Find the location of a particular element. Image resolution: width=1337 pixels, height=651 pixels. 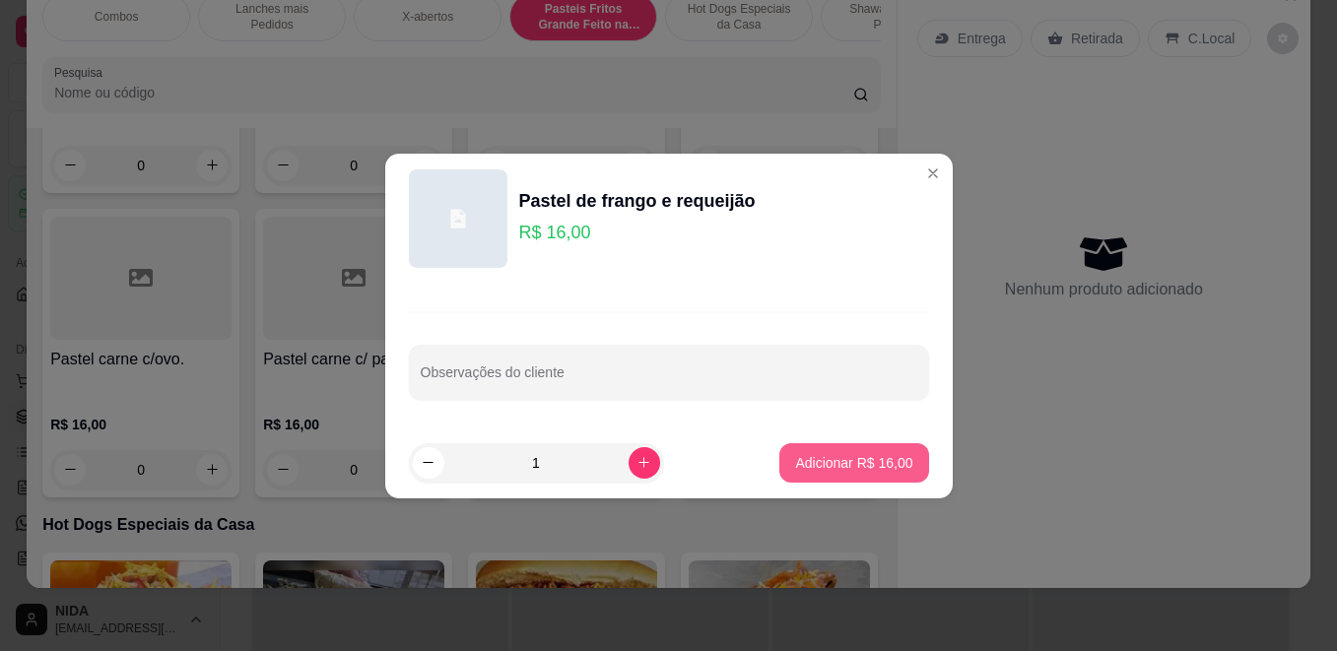

p: Adicionar R$ 16,00 is located at coordinates (853, 463).